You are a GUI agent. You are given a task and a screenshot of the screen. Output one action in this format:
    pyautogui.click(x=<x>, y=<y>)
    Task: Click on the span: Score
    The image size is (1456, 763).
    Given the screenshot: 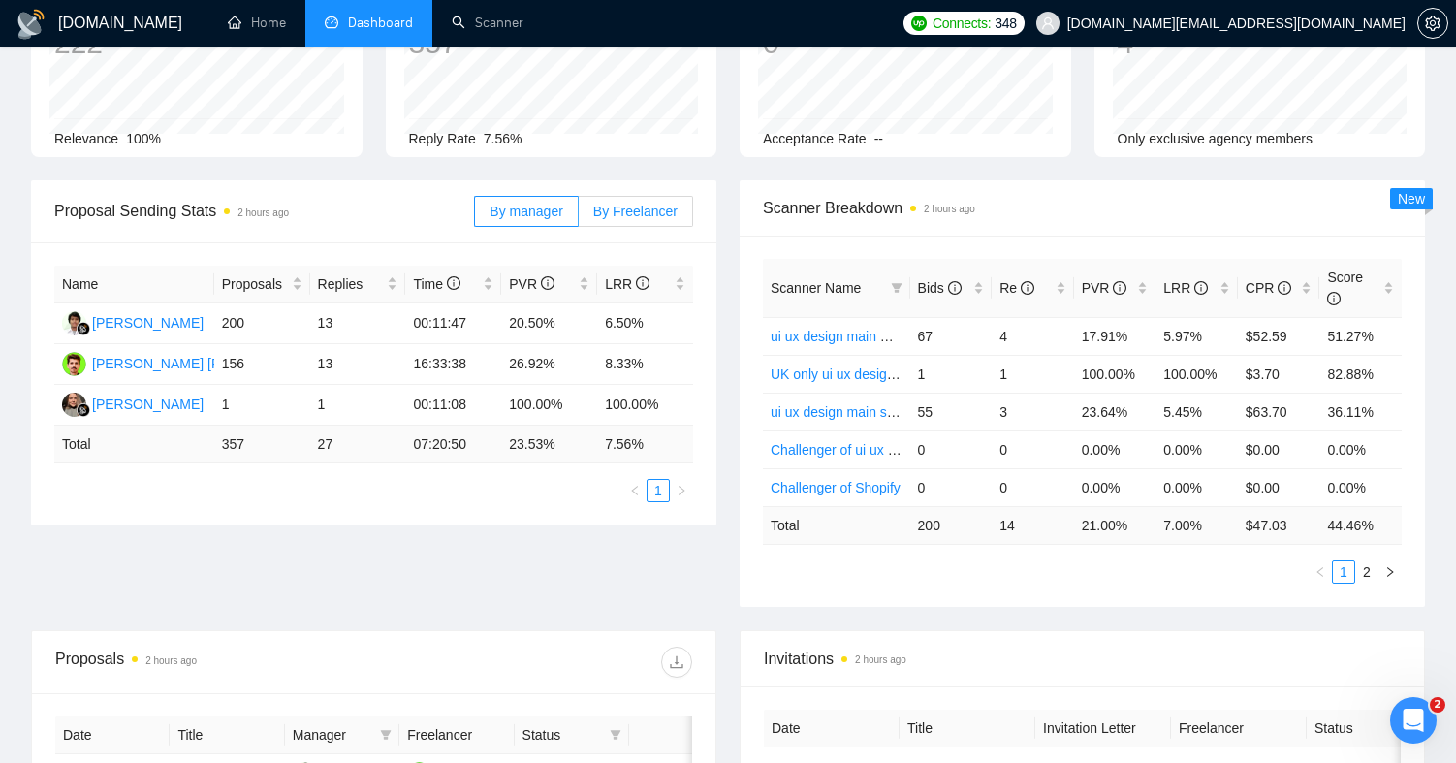 What is the action you would take?
    pyautogui.click(x=1344, y=288)
    